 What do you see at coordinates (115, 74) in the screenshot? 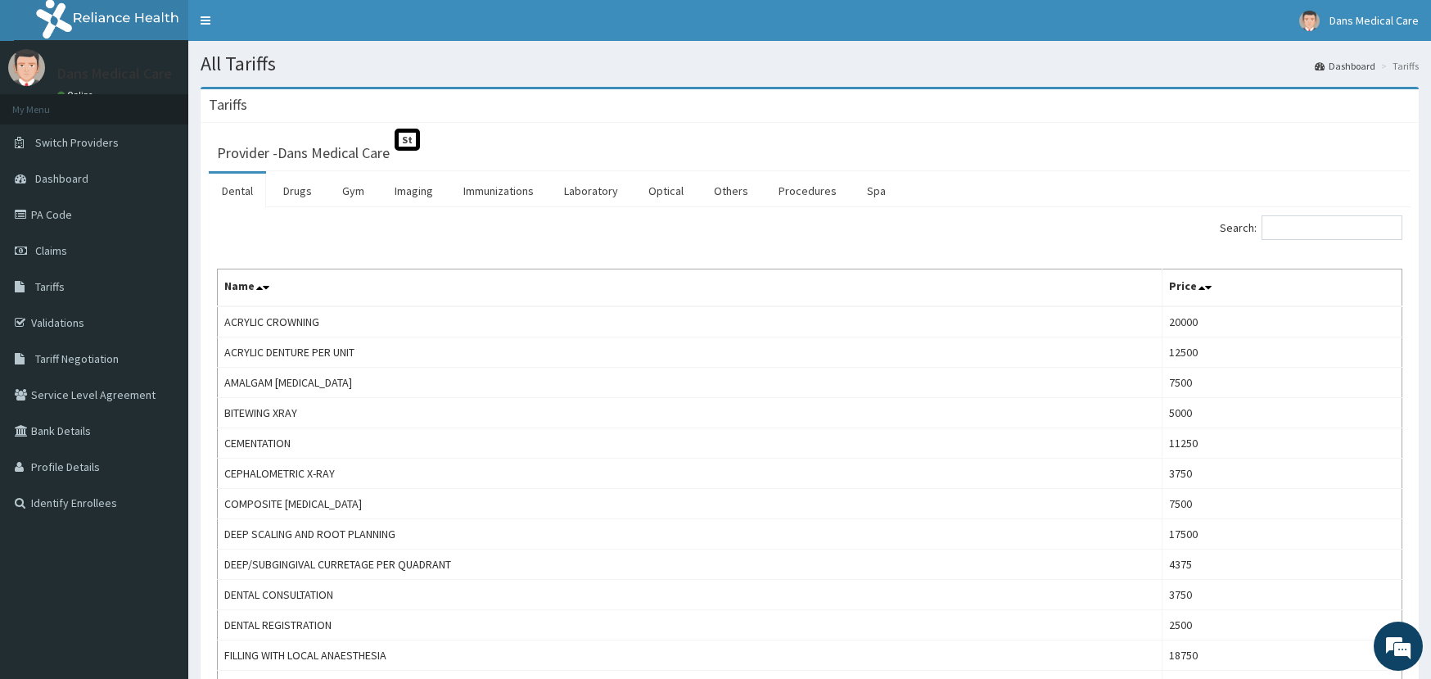
I see `p: Dans Medical Care` at bounding box center [115, 74].